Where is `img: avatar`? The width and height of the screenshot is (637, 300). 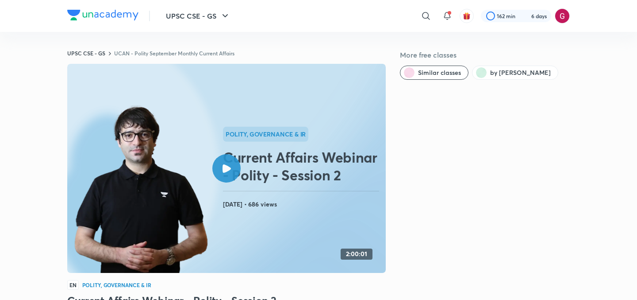 img: avatar is located at coordinates (467, 16).